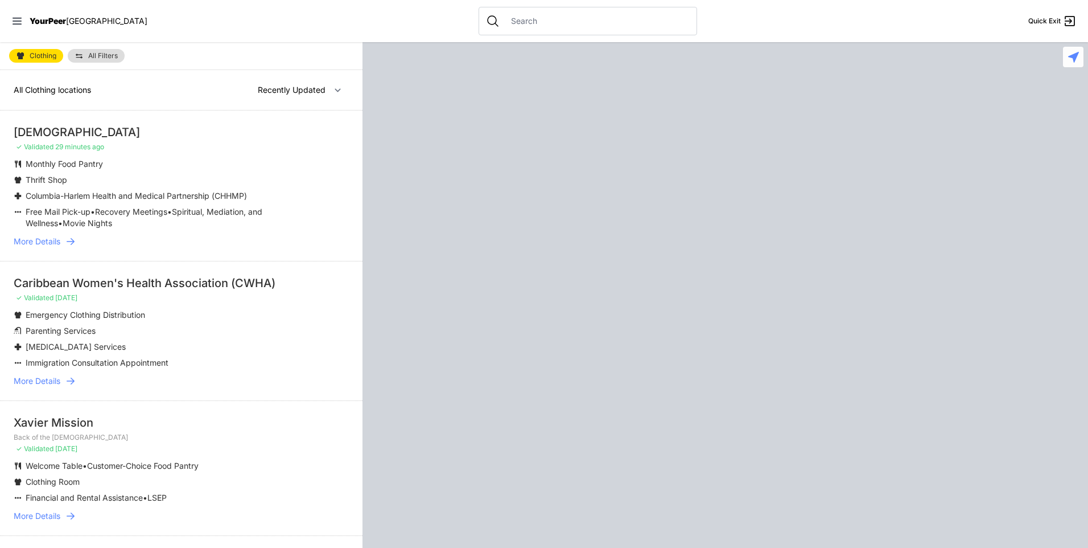  What do you see at coordinates (1053, 21) in the screenshot?
I see `a: Quick Exit` at bounding box center [1053, 21].